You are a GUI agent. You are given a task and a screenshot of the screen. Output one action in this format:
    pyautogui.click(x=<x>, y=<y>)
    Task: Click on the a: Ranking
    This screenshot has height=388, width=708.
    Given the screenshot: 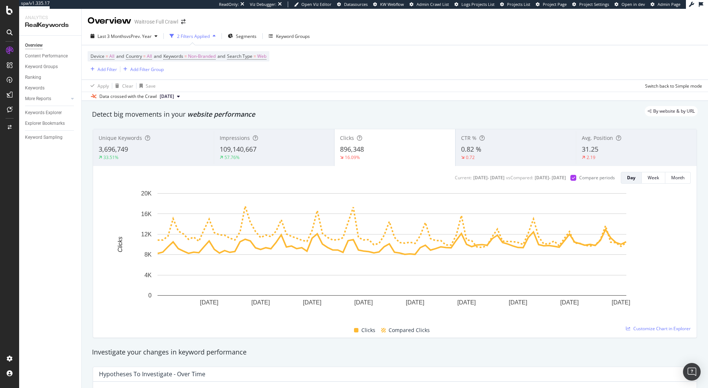 What is the action you would take?
    pyautogui.click(x=50, y=77)
    